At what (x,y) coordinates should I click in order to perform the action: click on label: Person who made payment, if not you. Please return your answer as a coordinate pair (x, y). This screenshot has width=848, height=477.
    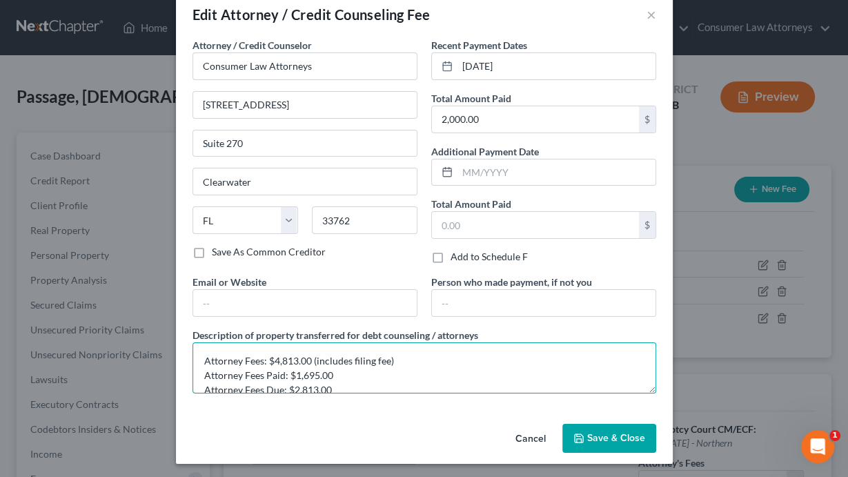
    Looking at the image, I should click on (511, 282).